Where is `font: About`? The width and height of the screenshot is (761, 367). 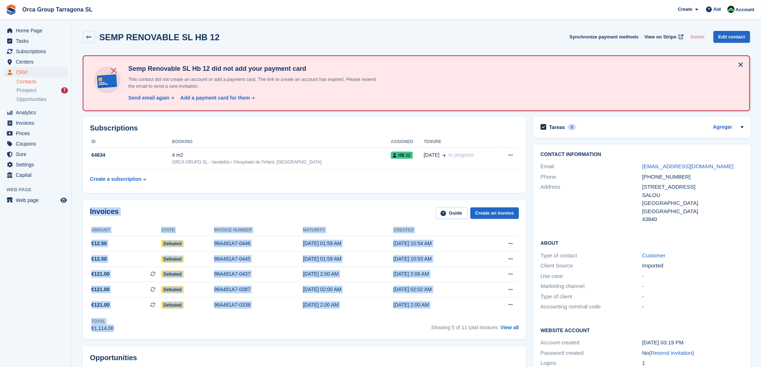
font: About is located at coordinates (550, 243).